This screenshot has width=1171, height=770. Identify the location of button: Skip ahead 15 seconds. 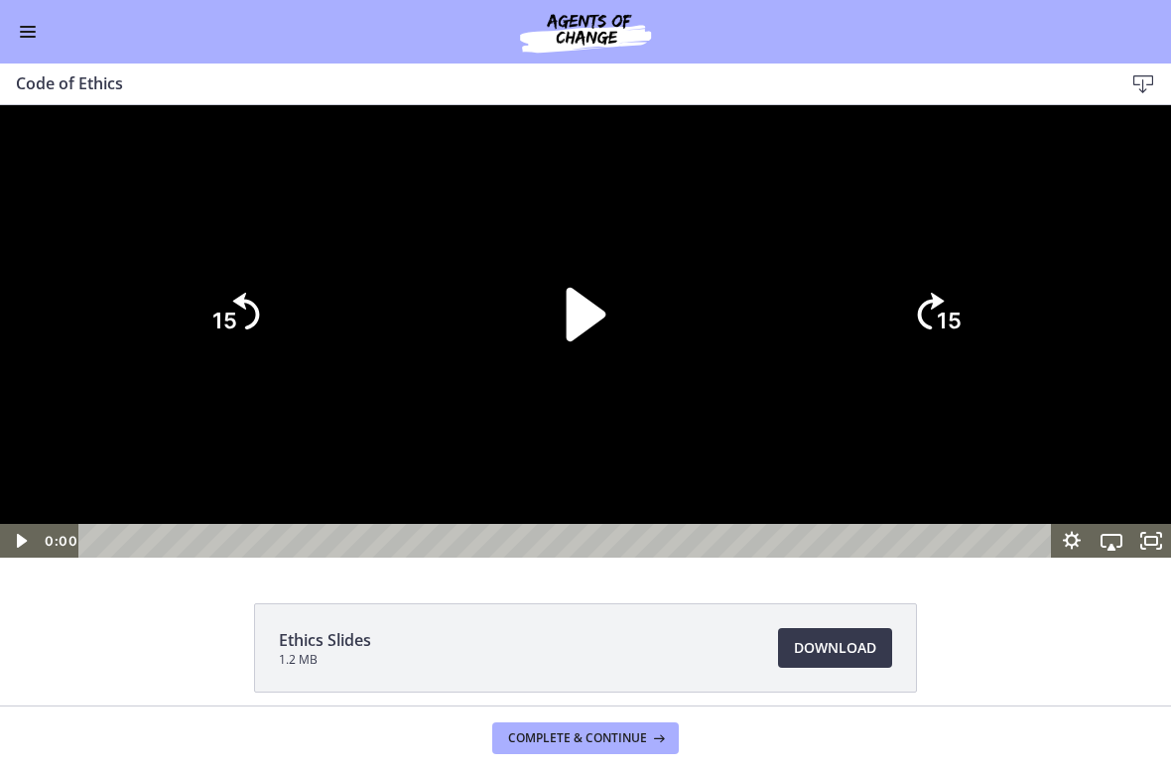
(937, 209).